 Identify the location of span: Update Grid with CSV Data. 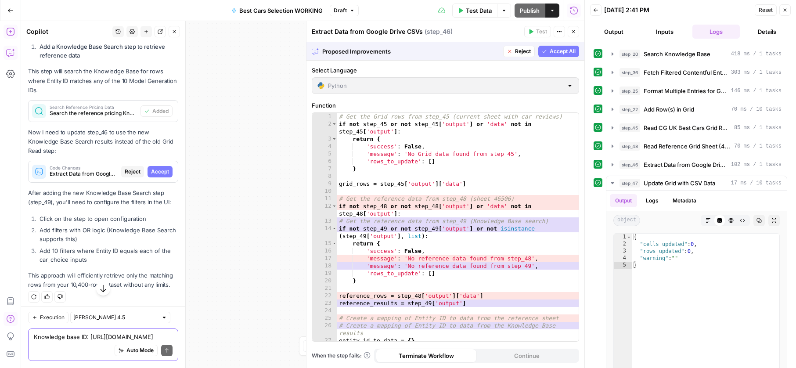
(679, 183).